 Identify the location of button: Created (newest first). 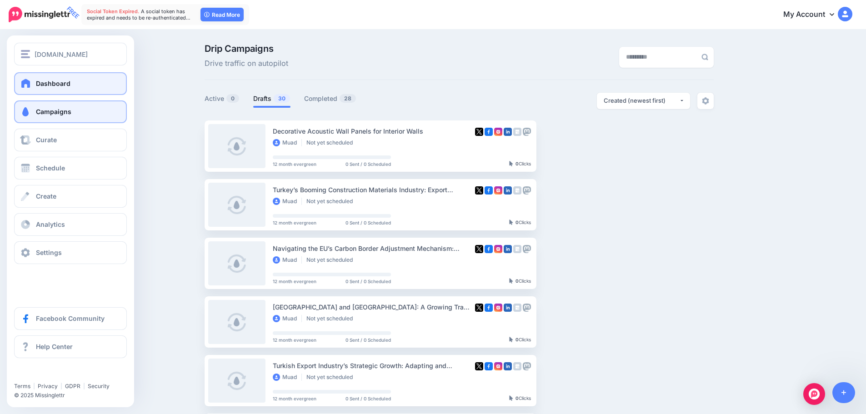
(643, 101).